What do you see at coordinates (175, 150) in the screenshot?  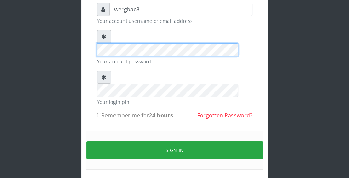 I see `button: Sign in` at bounding box center [175, 150].